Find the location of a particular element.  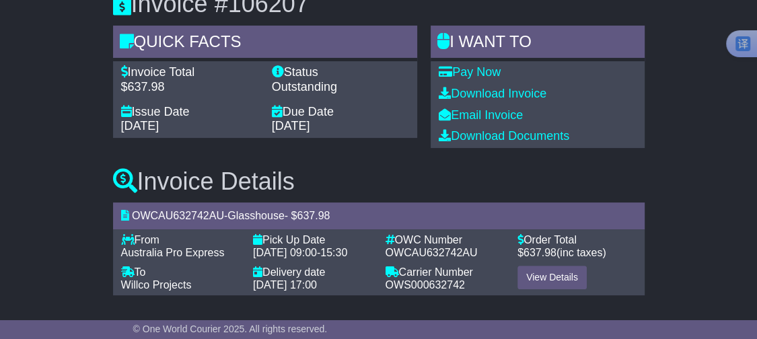

a: Download Invoice is located at coordinates (493, 94).